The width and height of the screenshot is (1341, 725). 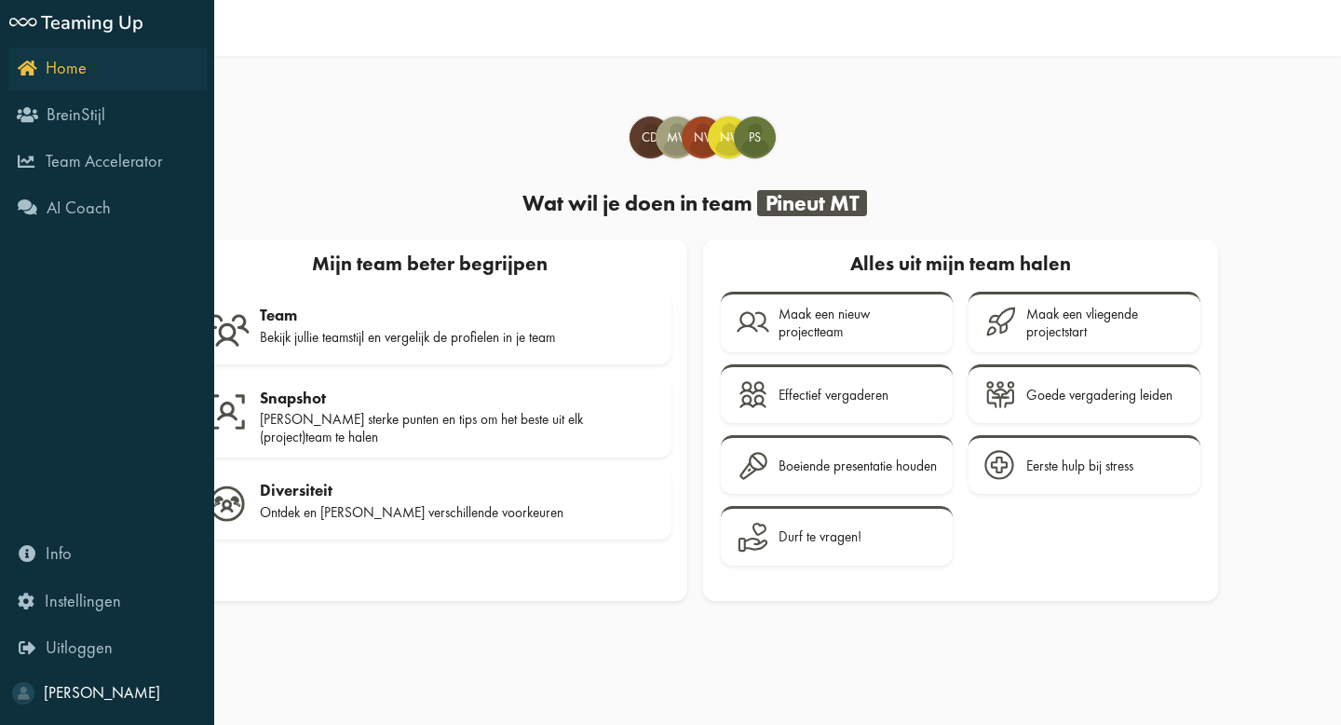 I want to click on a: Goede vergadering leiden, so click(x=1084, y=394).